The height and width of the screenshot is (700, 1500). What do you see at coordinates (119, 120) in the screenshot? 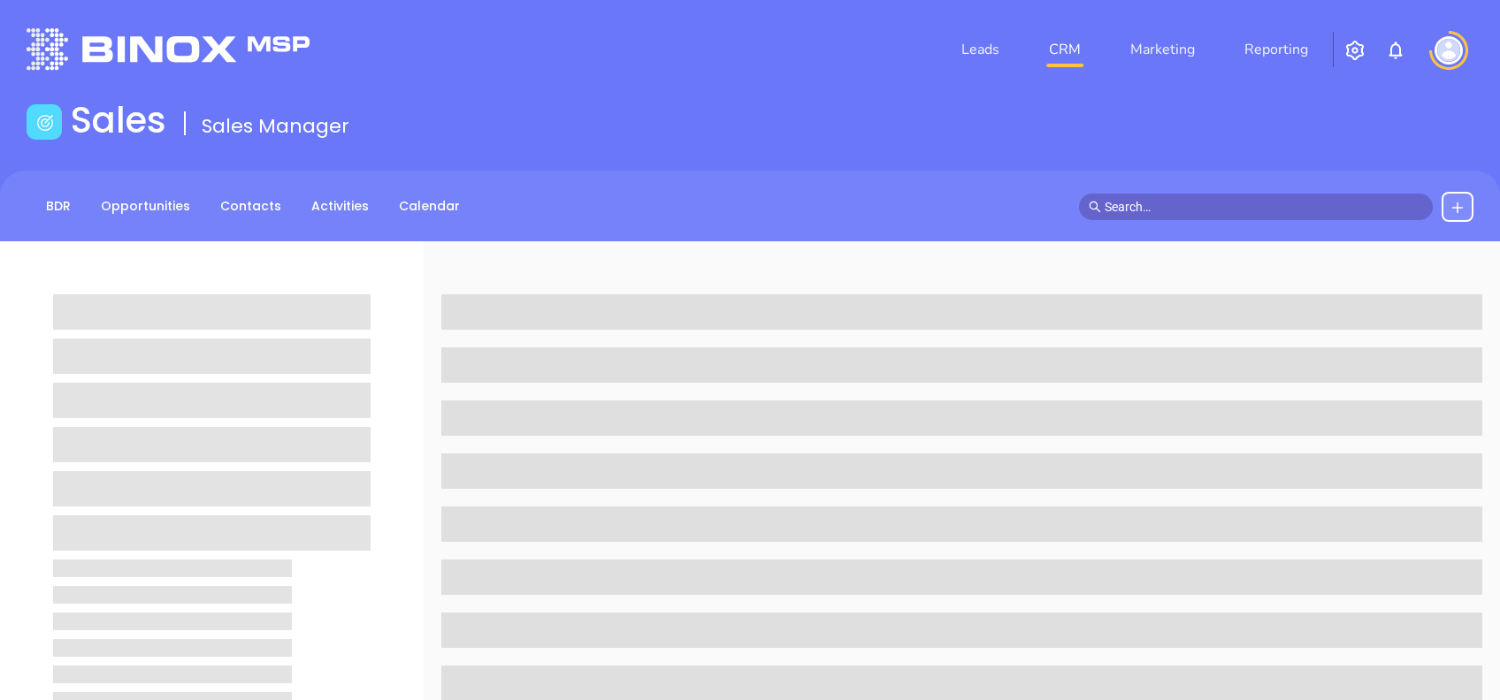
I see `h1: Sales` at bounding box center [119, 120].